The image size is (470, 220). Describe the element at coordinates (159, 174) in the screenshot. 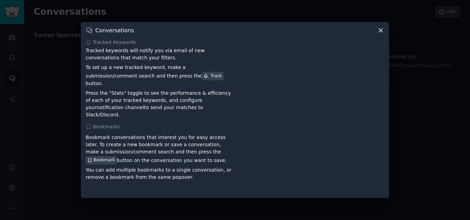

I see `p: You can add multiple bookmarks to a single conversation, or remove a bookmark from the same popover.` at that location.